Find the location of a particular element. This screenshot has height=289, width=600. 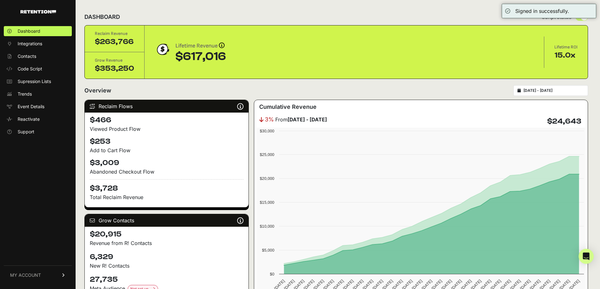

span: 3% is located at coordinates (269, 120).